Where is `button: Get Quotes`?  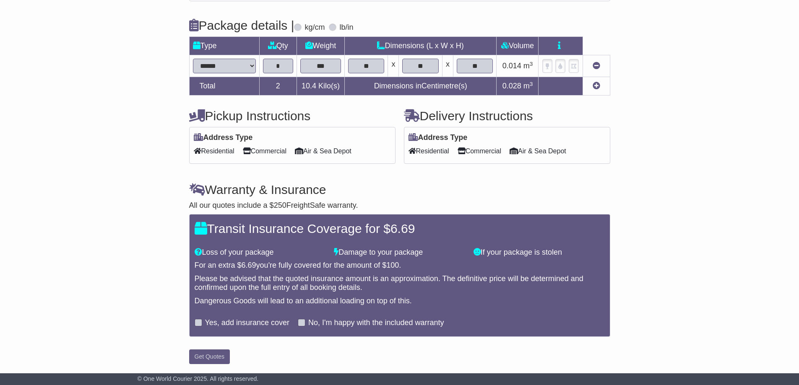 button: Get Quotes is located at coordinates (210, 357).